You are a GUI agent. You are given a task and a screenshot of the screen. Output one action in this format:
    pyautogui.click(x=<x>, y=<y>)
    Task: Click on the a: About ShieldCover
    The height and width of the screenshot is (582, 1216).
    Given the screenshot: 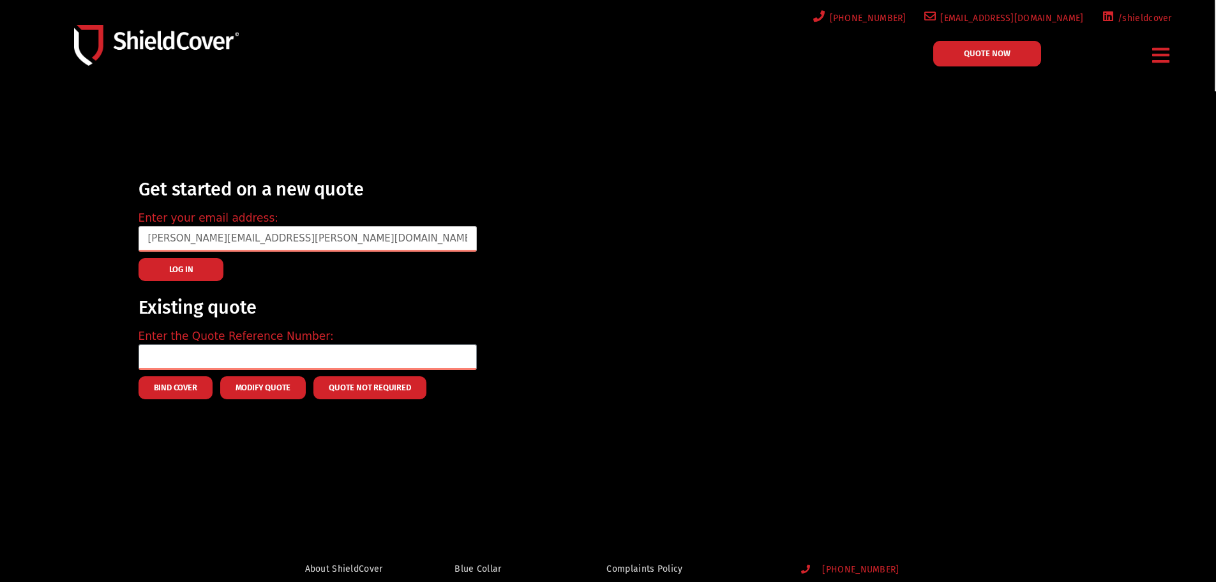 What is the action you would take?
    pyautogui.click(x=352, y=568)
    